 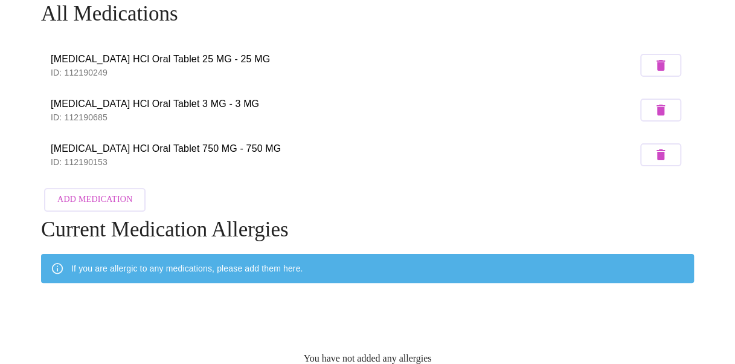 What do you see at coordinates (187, 268) in the screenshot?
I see `div: If you are allergic to any medications, please add them here.` at bounding box center [187, 268].